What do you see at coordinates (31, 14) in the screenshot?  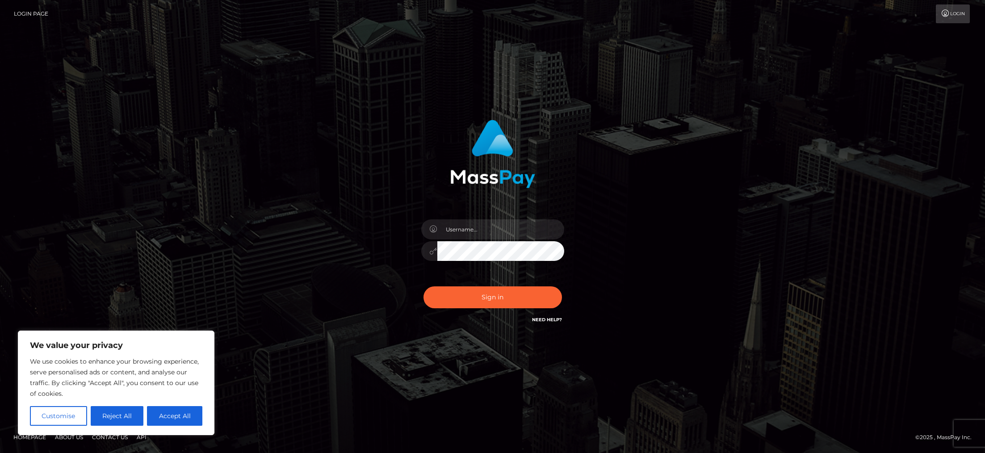 I see `a: Login Page` at bounding box center [31, 14].